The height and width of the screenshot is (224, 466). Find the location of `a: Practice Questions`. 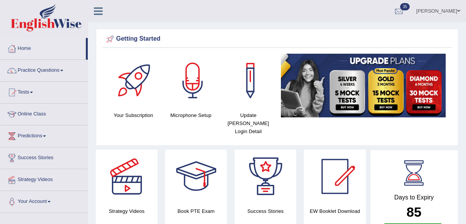

a: Practice Questions is located at coordinates (44, 69).